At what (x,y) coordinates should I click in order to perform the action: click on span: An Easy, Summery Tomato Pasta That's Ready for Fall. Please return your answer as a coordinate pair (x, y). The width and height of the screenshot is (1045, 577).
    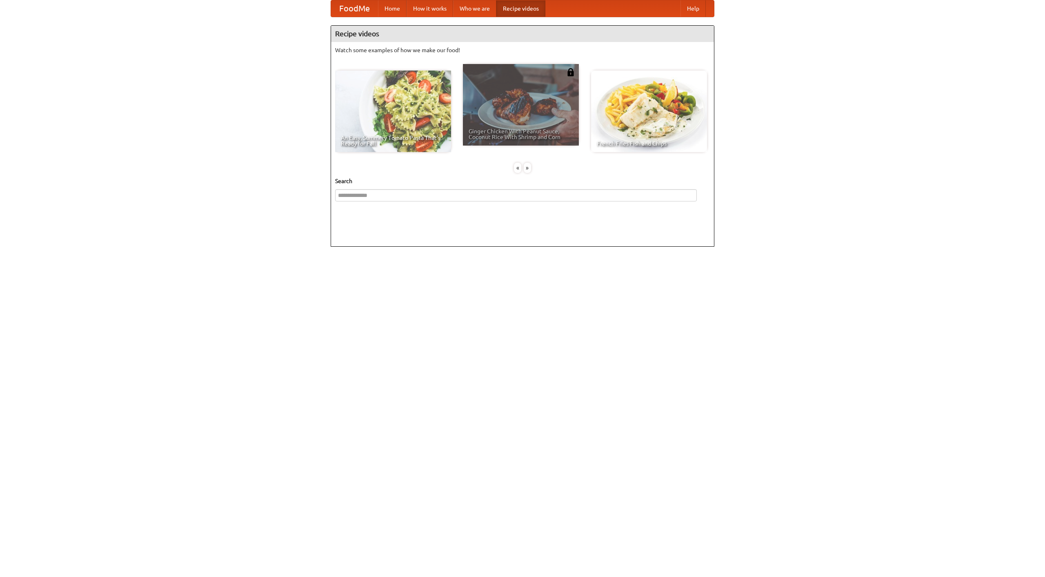
    Looking at the image, I should click on (393, 141).